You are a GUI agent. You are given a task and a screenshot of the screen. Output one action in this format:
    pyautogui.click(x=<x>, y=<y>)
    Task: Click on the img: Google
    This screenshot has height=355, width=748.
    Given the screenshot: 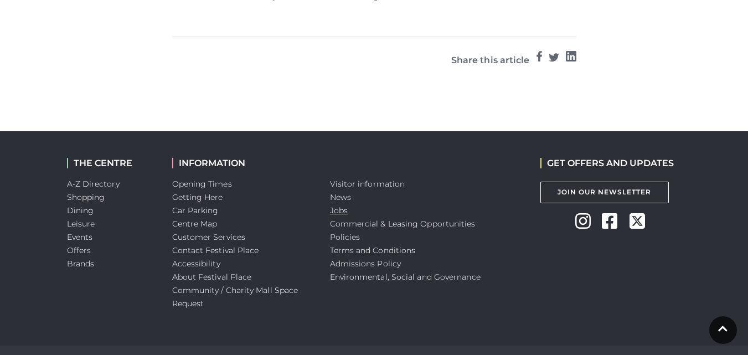 What is the action you would take?
    pyautogui.click(x=571, y=56)
    